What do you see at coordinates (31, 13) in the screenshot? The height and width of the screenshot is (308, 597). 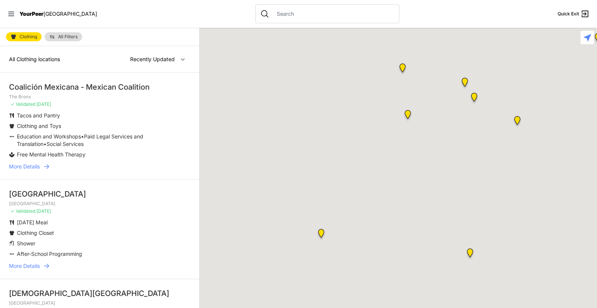 I see `span: YourPeer` at bounding box center [31, 13].